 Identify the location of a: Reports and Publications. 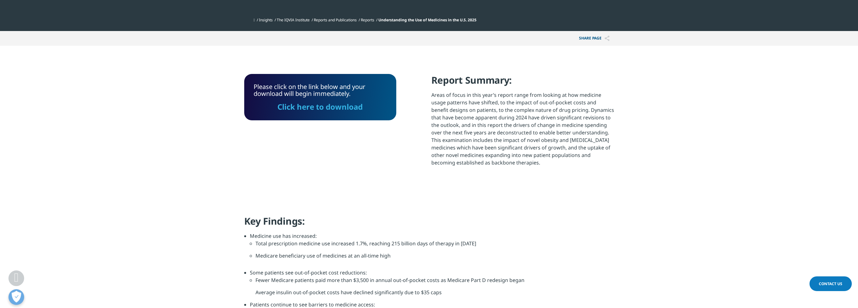
(335, 20).